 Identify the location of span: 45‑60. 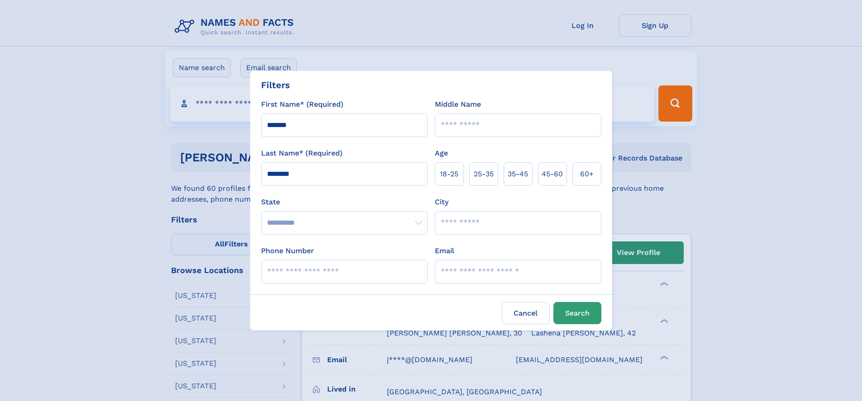
(552, 174).